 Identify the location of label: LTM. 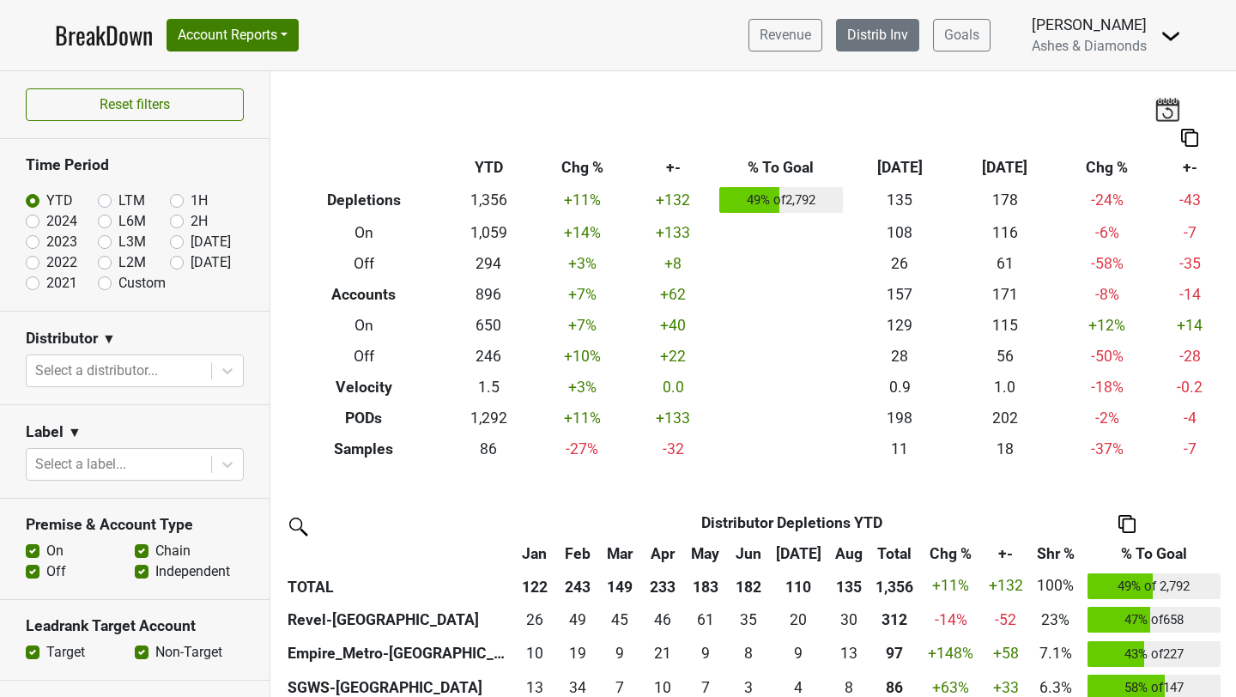
(131, 201).